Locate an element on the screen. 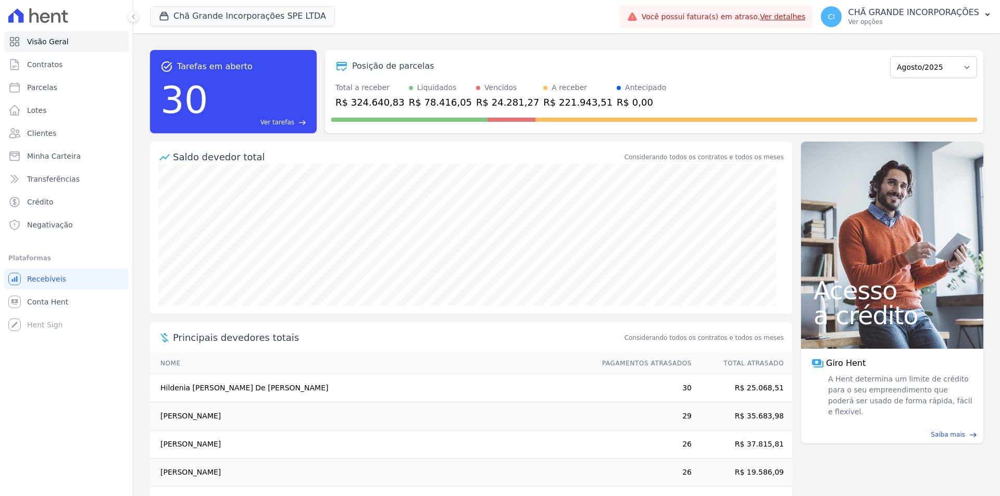  a: Conta Hent is located at coordinates (66, 302).